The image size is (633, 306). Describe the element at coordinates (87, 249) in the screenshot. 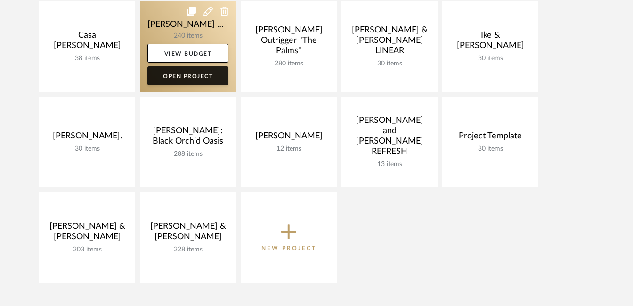

I see `div: 203 items` at that location.